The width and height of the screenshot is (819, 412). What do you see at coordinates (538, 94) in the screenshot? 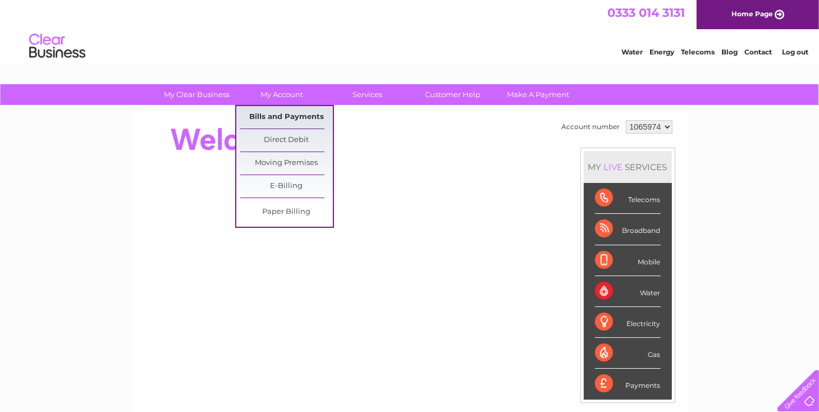
I see `a: Make A Payment` at bounding box center [538, 94].